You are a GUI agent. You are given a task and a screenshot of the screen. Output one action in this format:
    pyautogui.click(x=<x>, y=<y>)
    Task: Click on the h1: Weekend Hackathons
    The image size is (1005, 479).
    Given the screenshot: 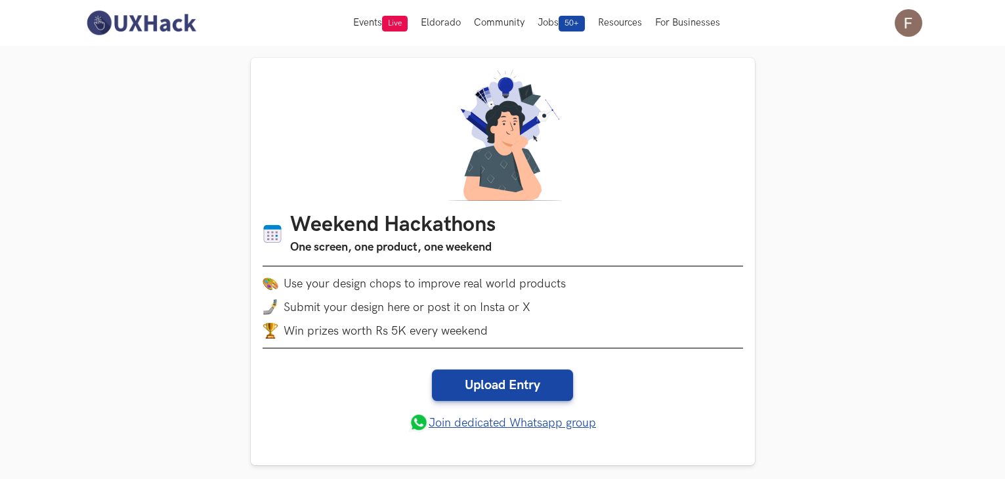 What is the action you would take?
    pyautogui.click(x=393, y=225)
    